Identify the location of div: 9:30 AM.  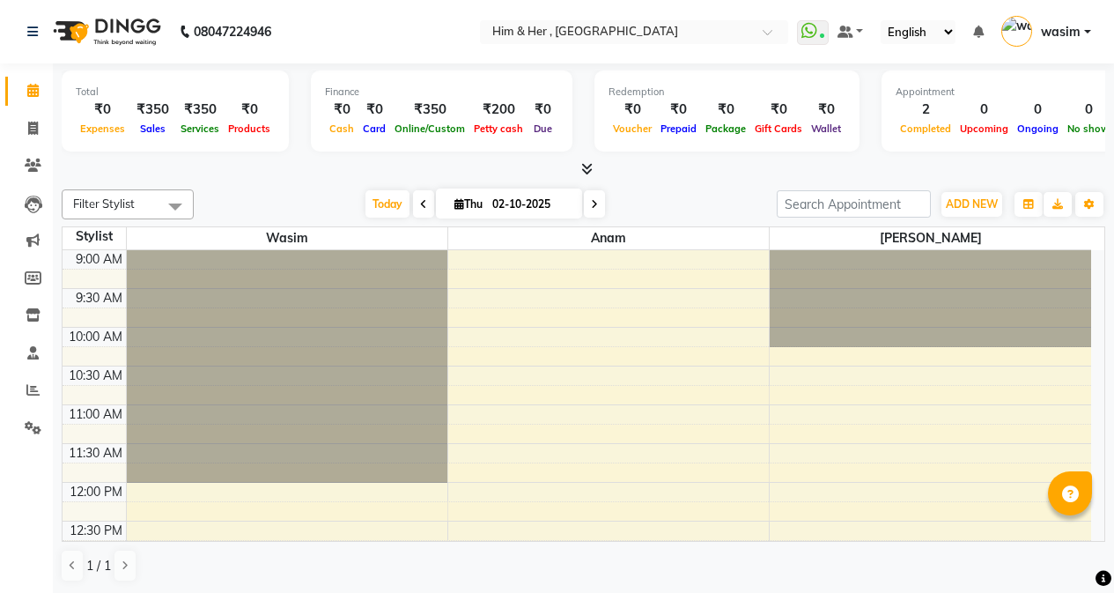
(99, 298).